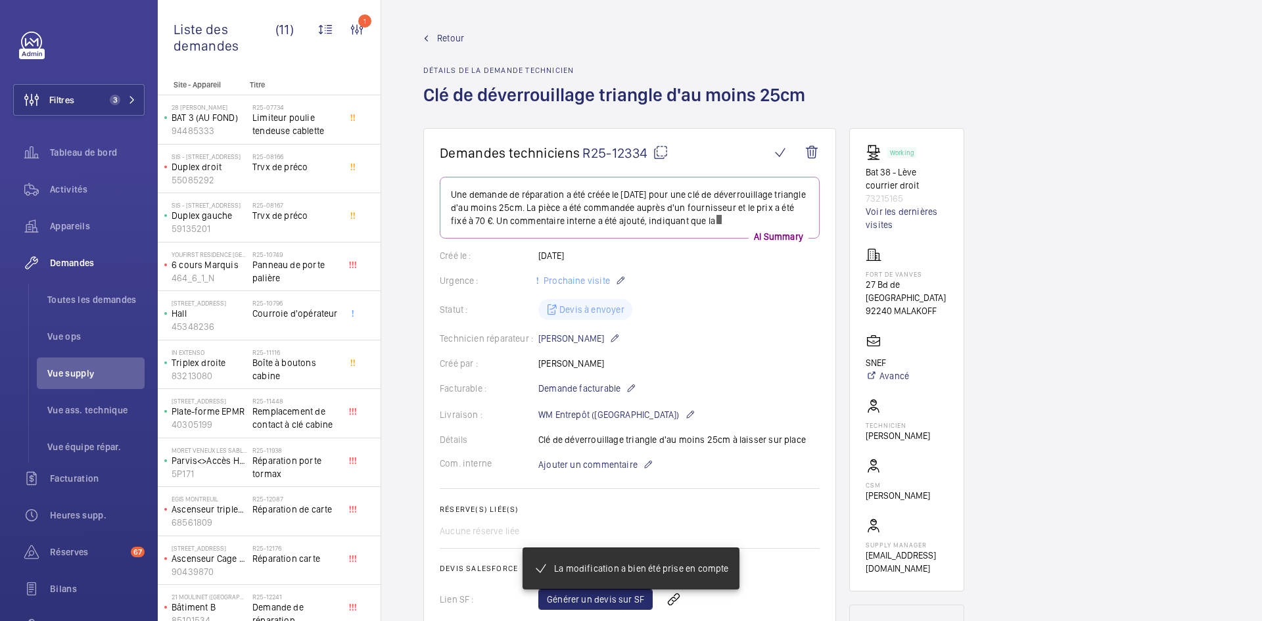 The height and width of the screenshot is (621, 1262). What do you see at coordinates (209, 216) in the screenshot?
I see `p: Duplex gauche` at bounding box center [209, 216].